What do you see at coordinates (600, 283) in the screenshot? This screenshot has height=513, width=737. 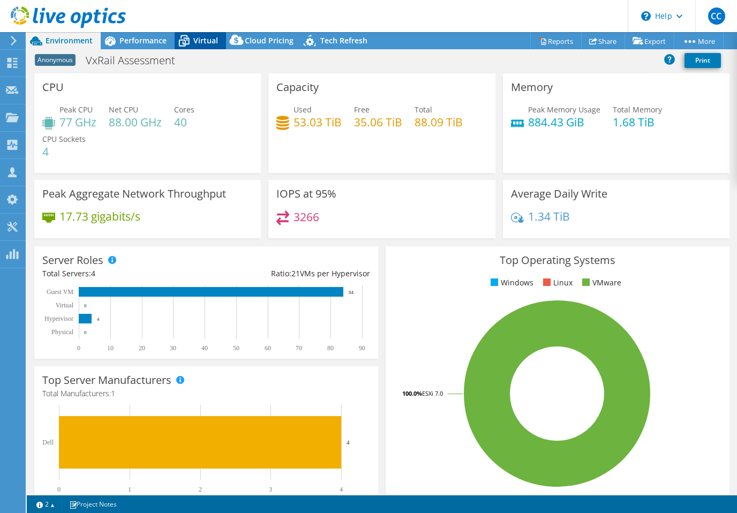 I see `li: VMware` at bounding box center [600, 283].